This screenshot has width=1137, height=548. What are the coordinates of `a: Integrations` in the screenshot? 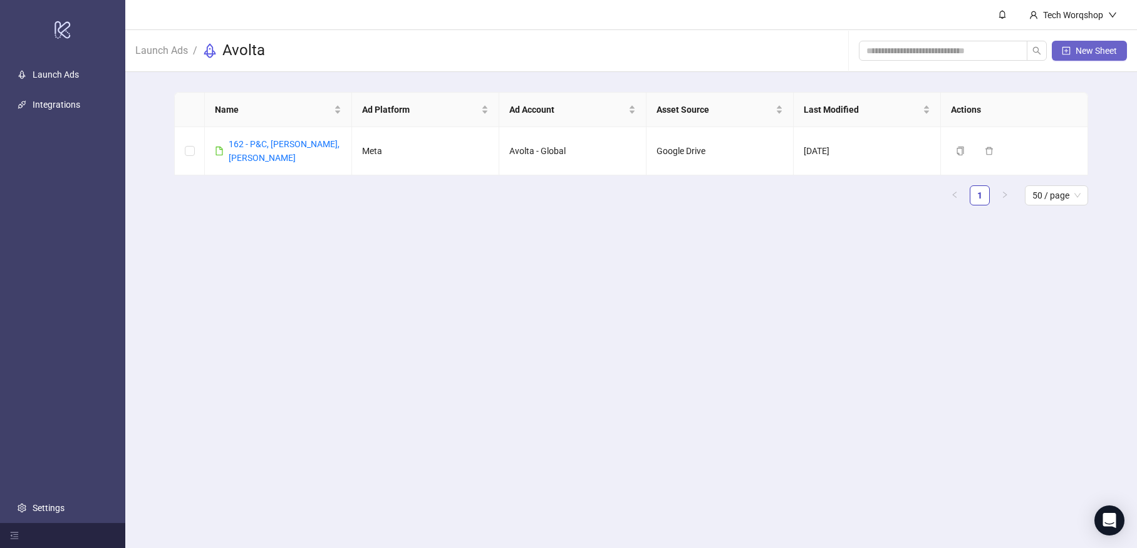 It's located at (56, 105).